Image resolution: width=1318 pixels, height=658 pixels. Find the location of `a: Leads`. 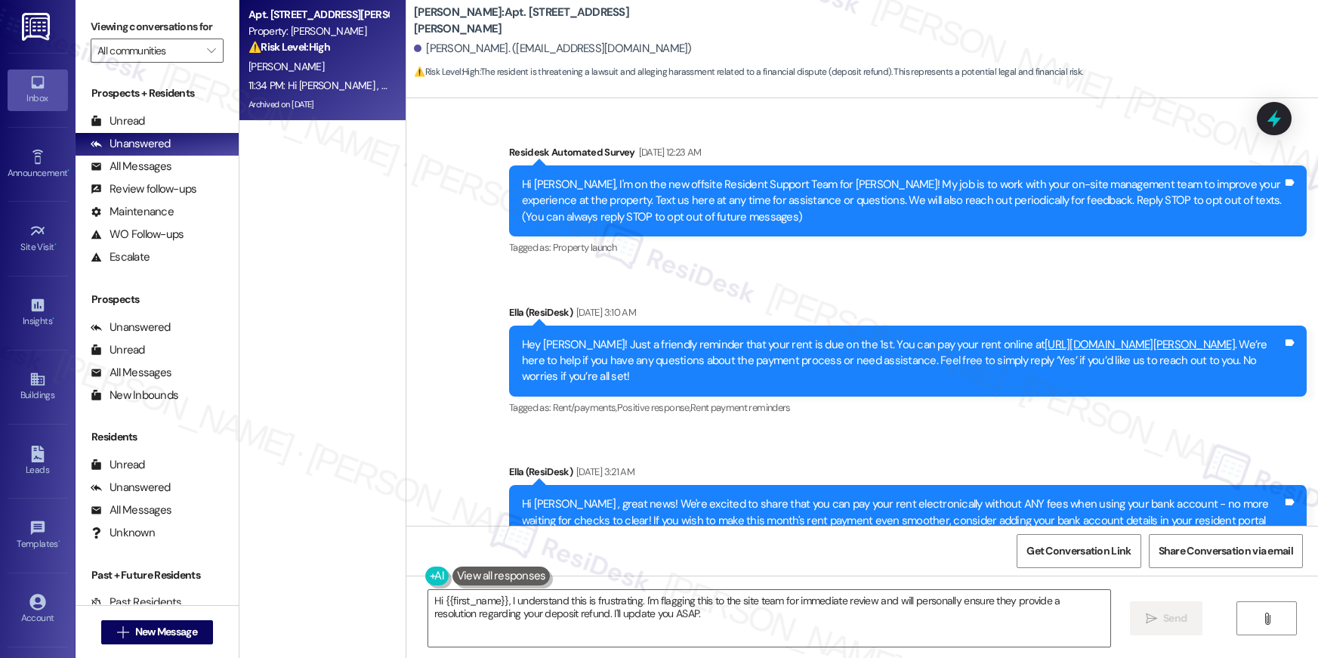

a: Leads is located at coordinates (38, 462).